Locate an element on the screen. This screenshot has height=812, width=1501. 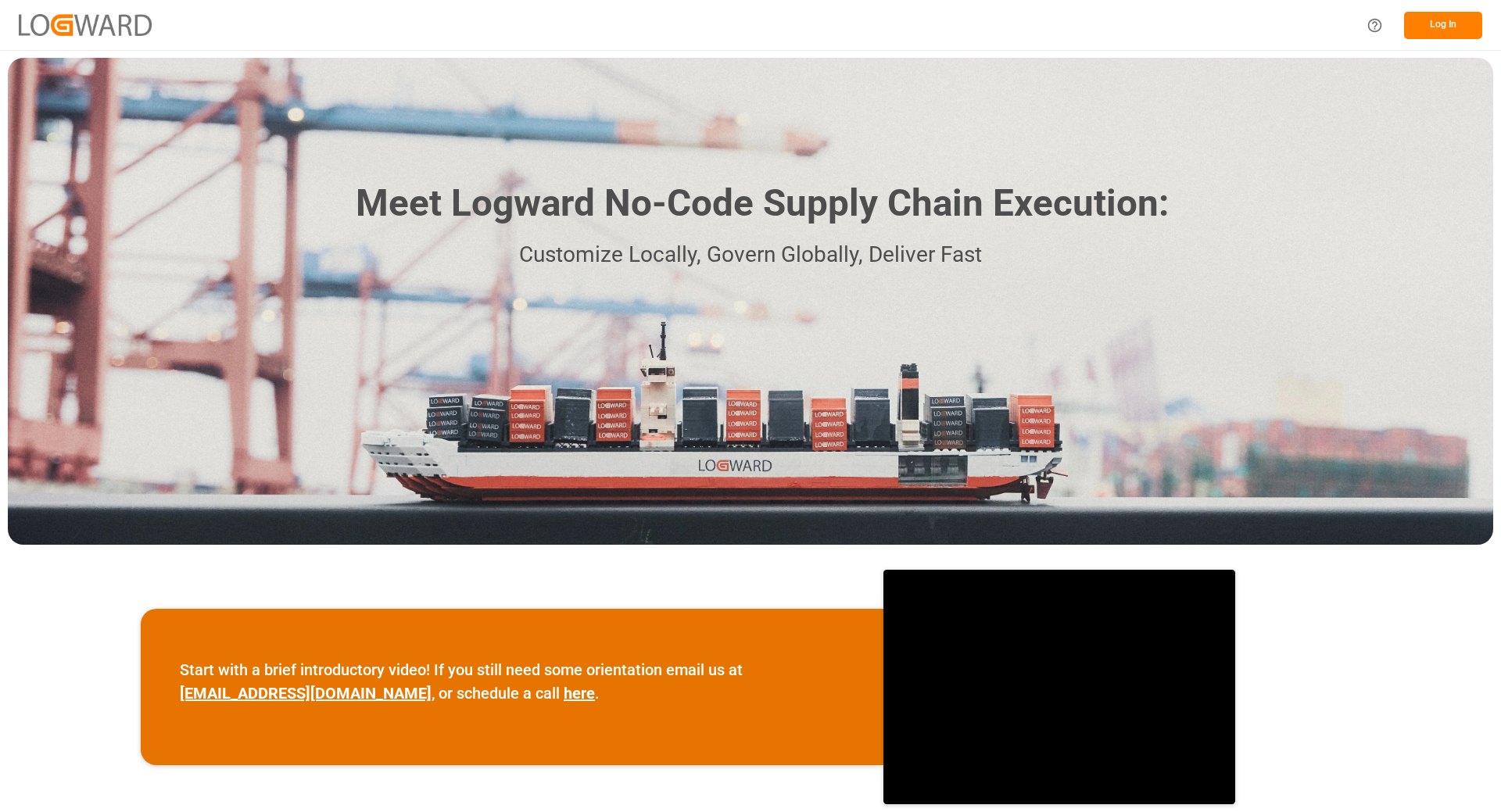
h1: Meet Logward No-Code Supply Chain Execution: is located at coordinates (762, 203).